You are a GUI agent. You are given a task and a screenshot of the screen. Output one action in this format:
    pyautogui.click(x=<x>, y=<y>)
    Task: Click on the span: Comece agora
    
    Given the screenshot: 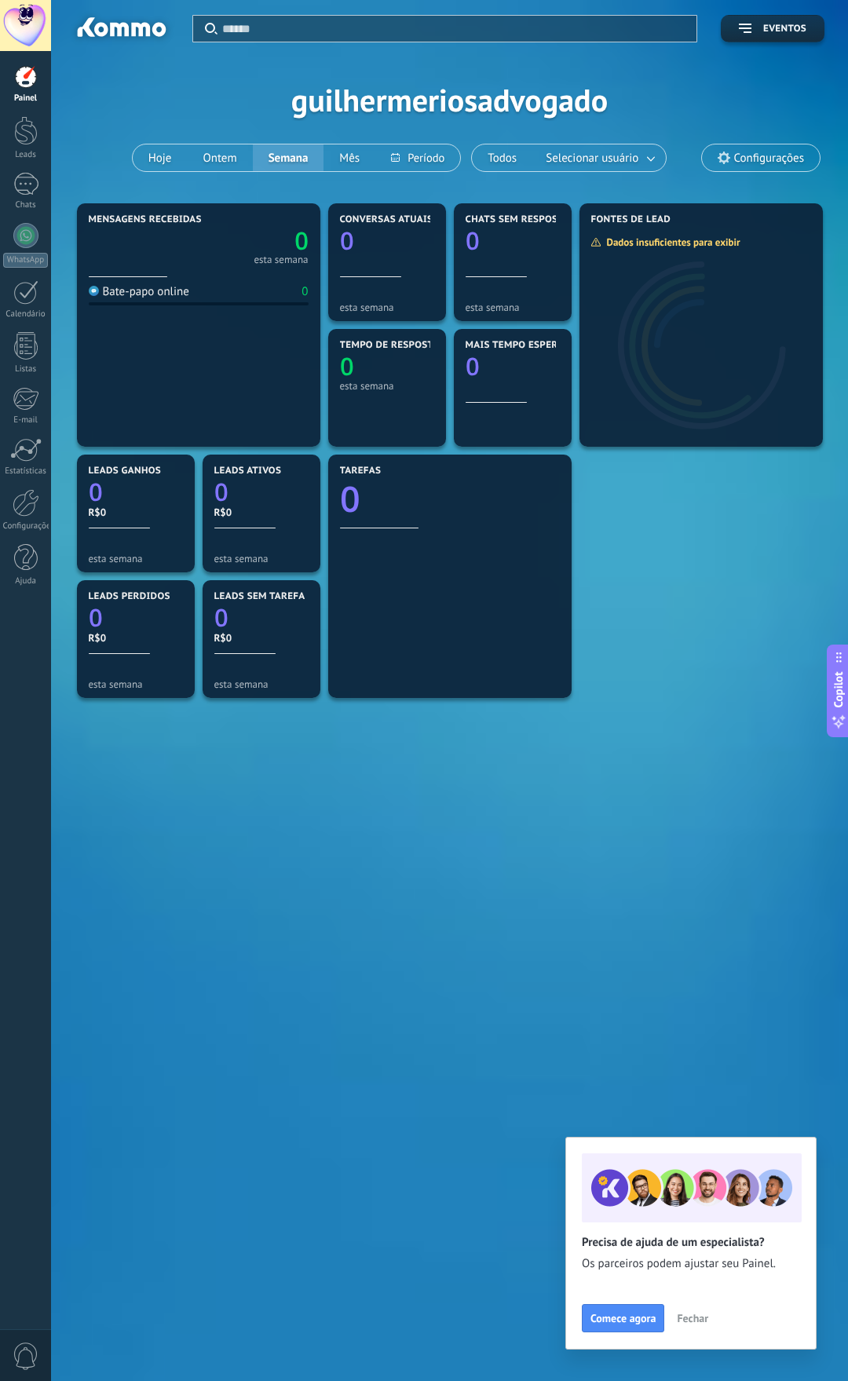 What is the action you would take?
    pyautogui.click(x=623, y=1319)
    